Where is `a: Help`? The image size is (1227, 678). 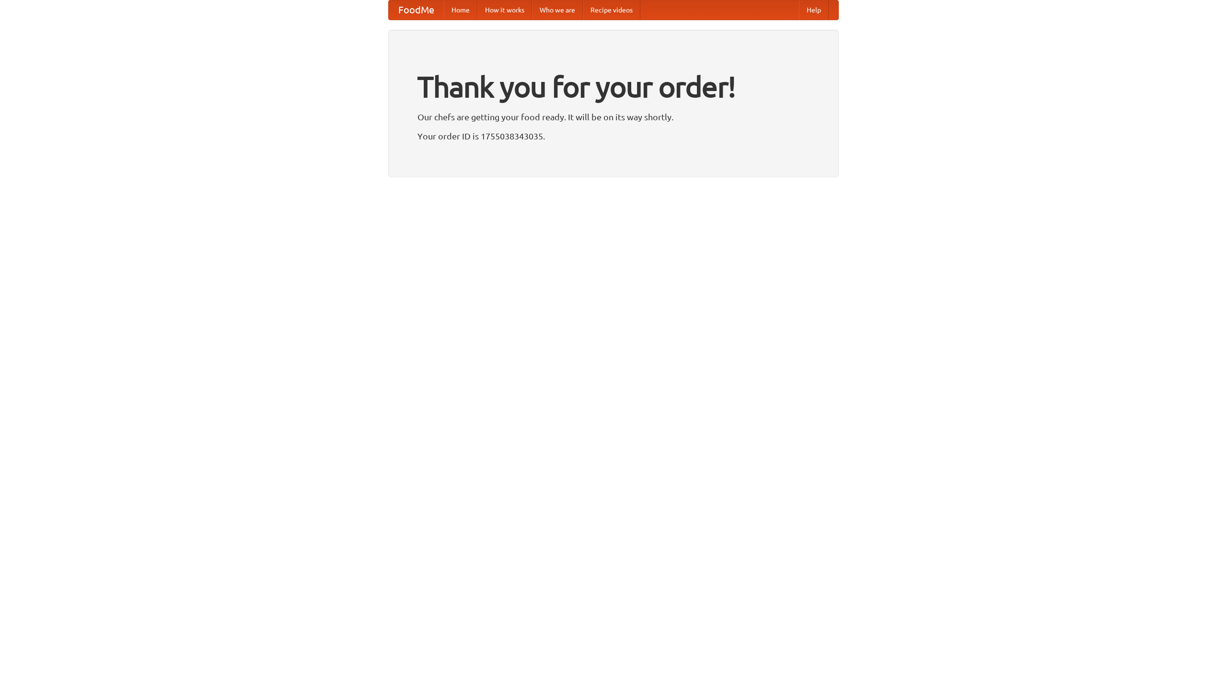 a: Help is located at coordinates (814, 10).